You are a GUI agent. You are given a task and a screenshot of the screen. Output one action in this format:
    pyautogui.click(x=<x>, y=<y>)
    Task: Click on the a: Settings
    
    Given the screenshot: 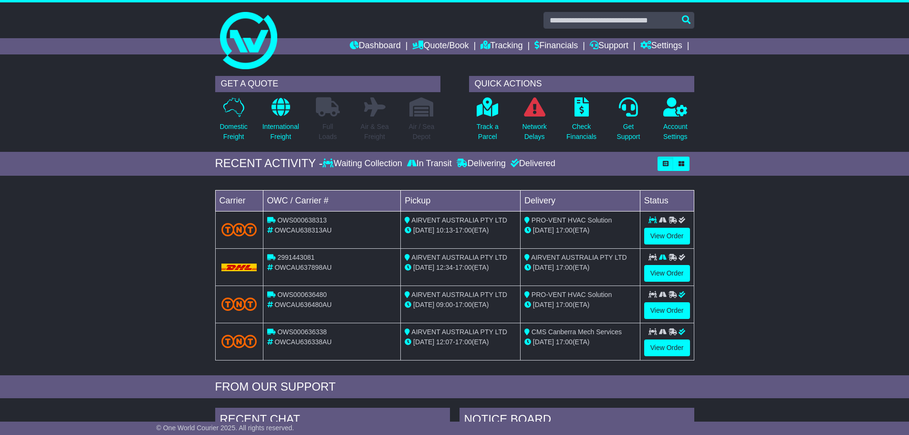 What is the action you would take?
    pyautogui.click(x=662, y=46)
    